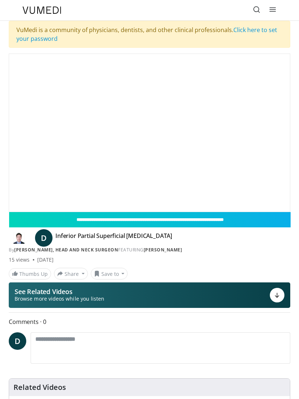 This screenshot has width=299, height=399. What do you see at coordinates (30, 274) in the screenshot?
I see `a: Thumbs Up` at bounding box center [30, 274].